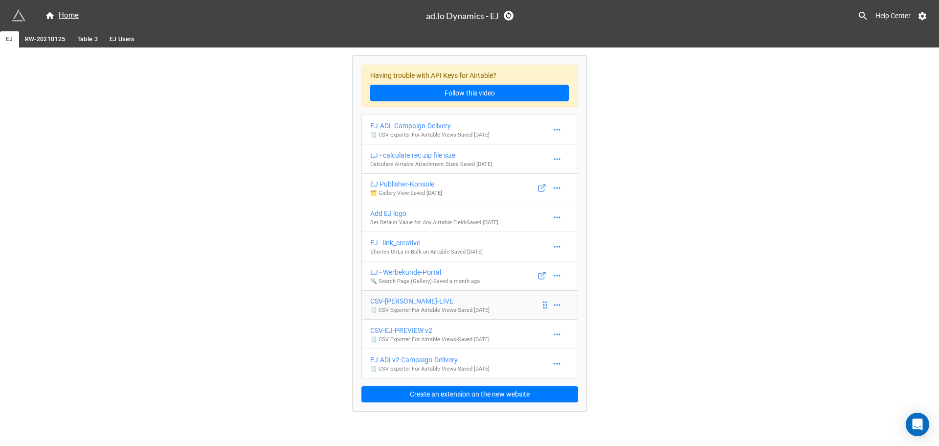  What do you see at coordinates (62, 16) in the screenshot?
I see `div: Home` at bounding box center [62, 16].